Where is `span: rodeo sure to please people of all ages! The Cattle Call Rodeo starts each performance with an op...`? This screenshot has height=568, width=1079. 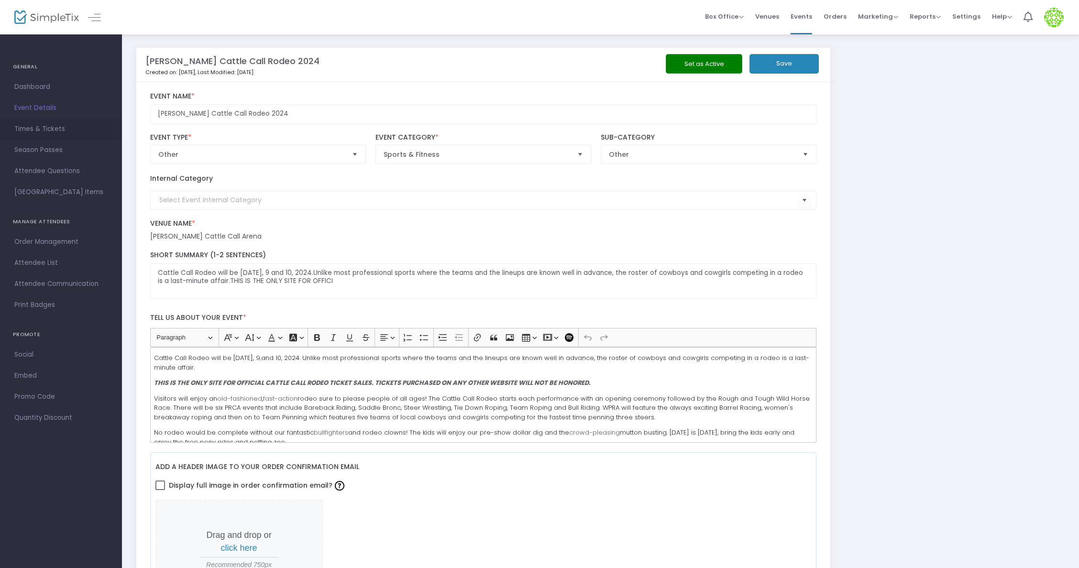
span: rodeo sure to please people of all ages! The Cattle Call Rodeo starts each performance with an op... is located at coordinates (482, 408).